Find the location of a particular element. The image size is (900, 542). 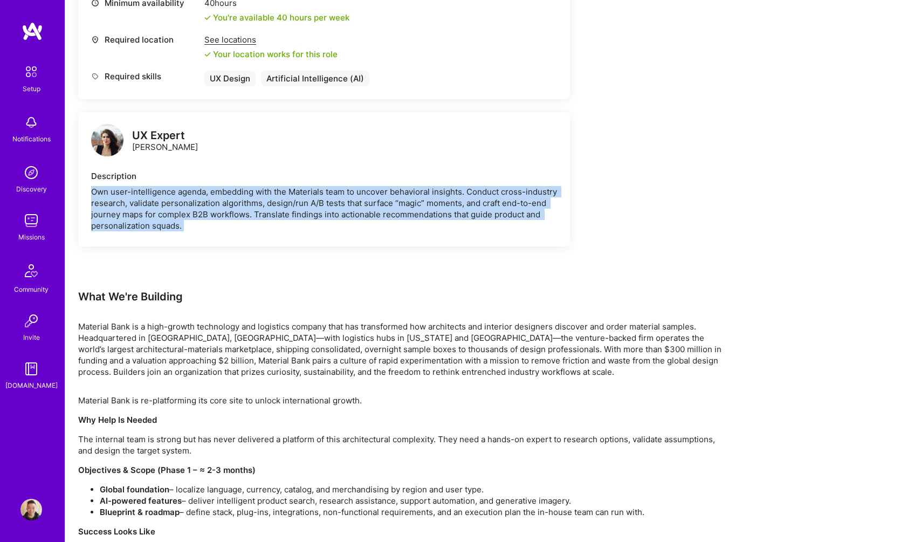

li: – localize language, currency, catalog, and merchandising by region and user type. is located at coordinates (412, 489).